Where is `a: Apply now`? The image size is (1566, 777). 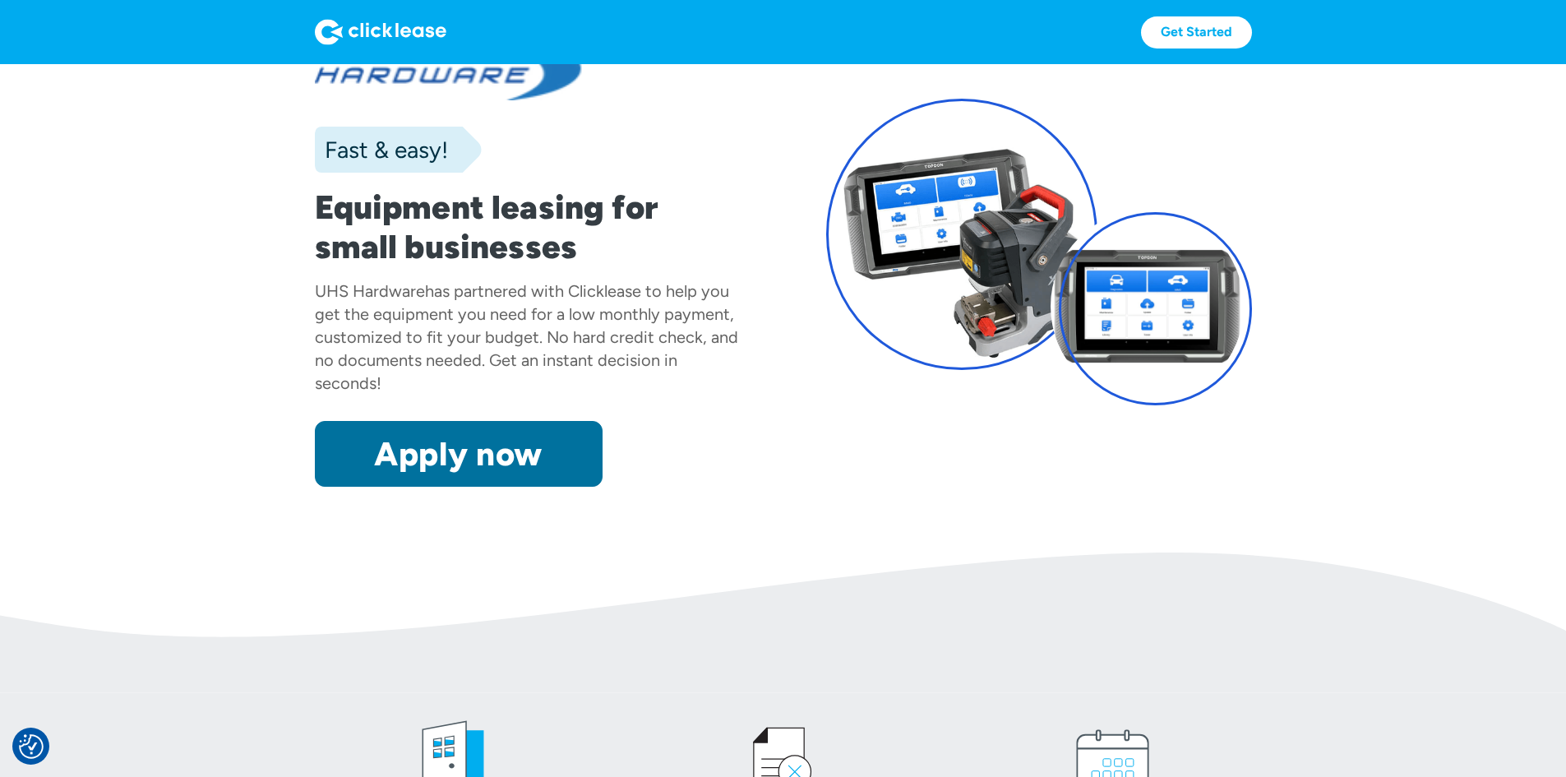
a: Apply now is located at coordinates (459, 454).